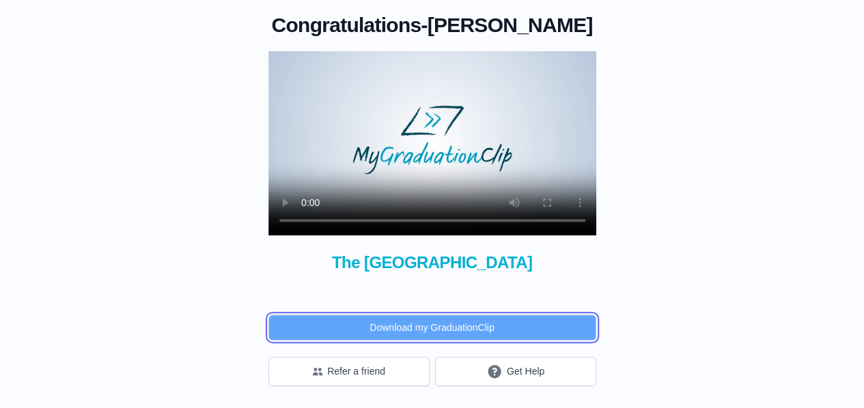  What do you see at coordinates (349, 371) in the screenshot?
I see `button: Refer a friend` at bounding box center [349, 371].